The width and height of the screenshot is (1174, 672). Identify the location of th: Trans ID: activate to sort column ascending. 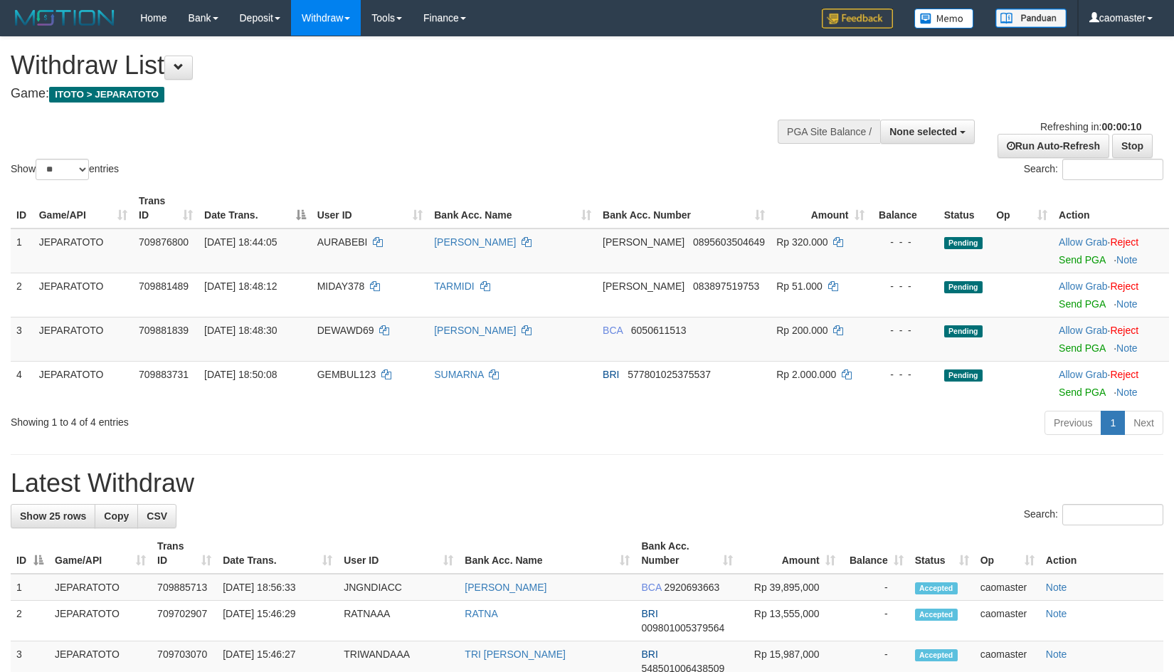
(166, 208).